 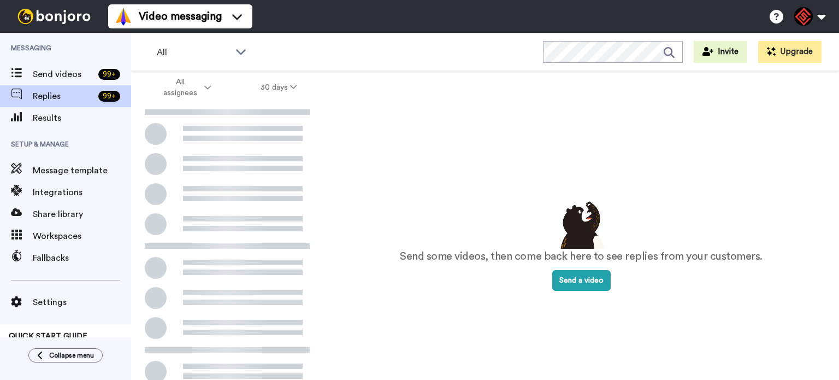 What do you see at coordinates (581, 280) in the screenshot?
I see `button: Send a video` at bounding box center [581, 280].